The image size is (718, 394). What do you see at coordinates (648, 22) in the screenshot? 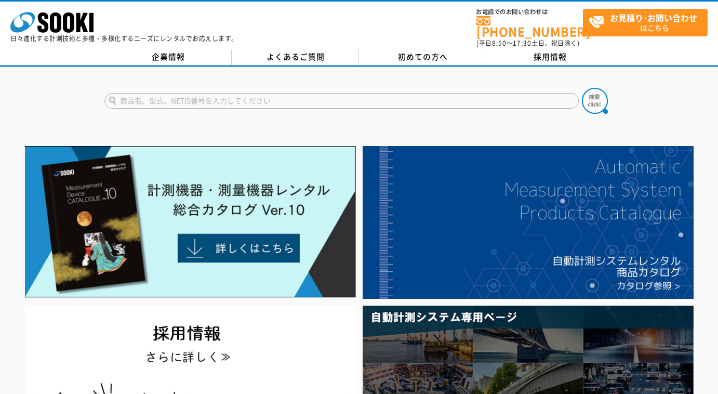
I see `span: はこちら` at bounding box center [648, 22].